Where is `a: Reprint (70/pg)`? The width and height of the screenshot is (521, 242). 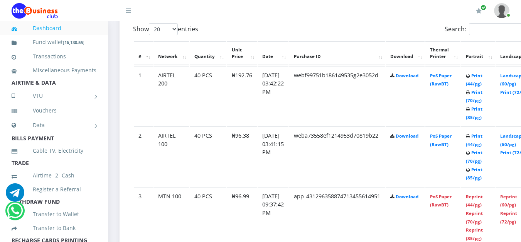
a: Reprint (70/pg) is located at coordinates (475, 217).